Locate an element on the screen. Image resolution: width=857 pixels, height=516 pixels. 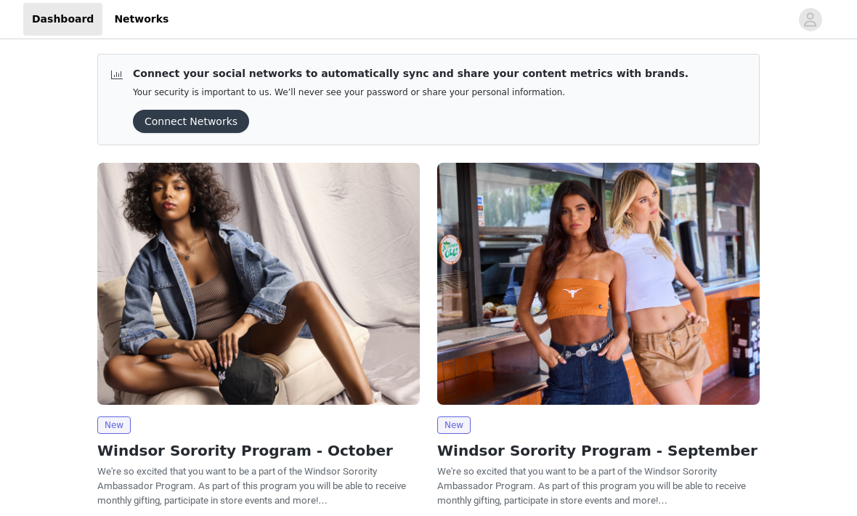
a: Networks is located at coordinates (141, 19).